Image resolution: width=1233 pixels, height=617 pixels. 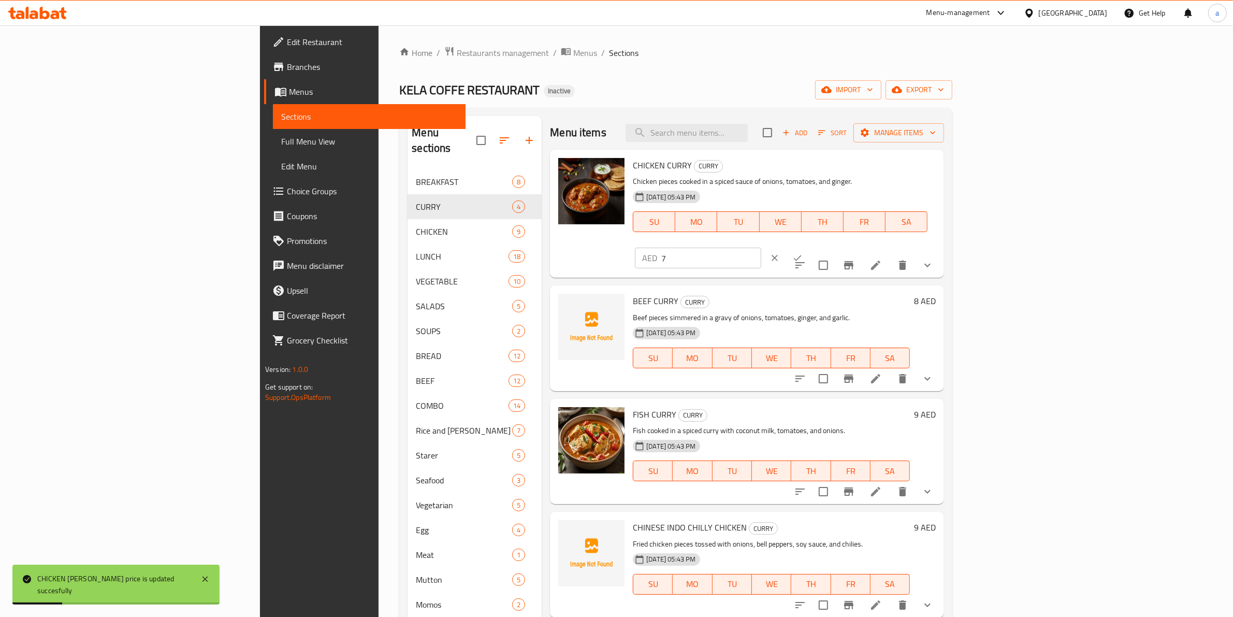 What do you see at coordinates (369, 117) in the screenshot?
I see `a: Sections` at bounding box center [369, 117].